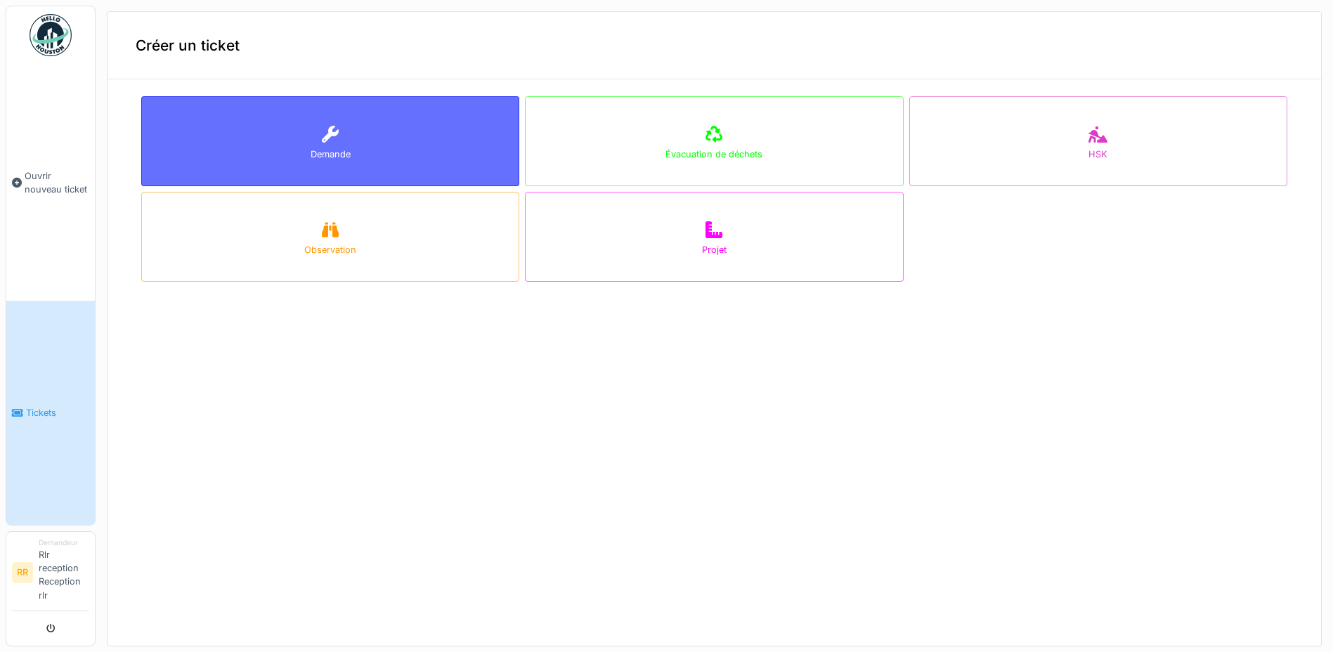  Describe the element at coordinates (57, 183) in the screenshot. I see `span: Ouvrir nouveau ticket` at that location.